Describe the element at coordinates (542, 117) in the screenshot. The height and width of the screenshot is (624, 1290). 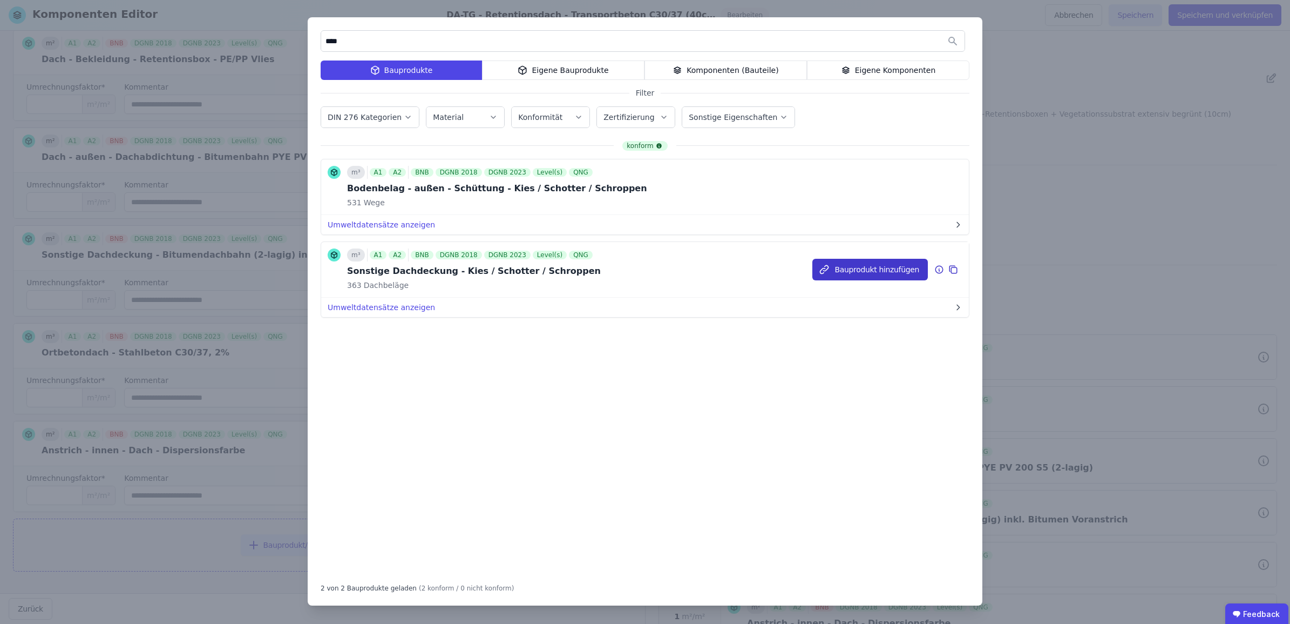
I see `label: Konformität` at that location.